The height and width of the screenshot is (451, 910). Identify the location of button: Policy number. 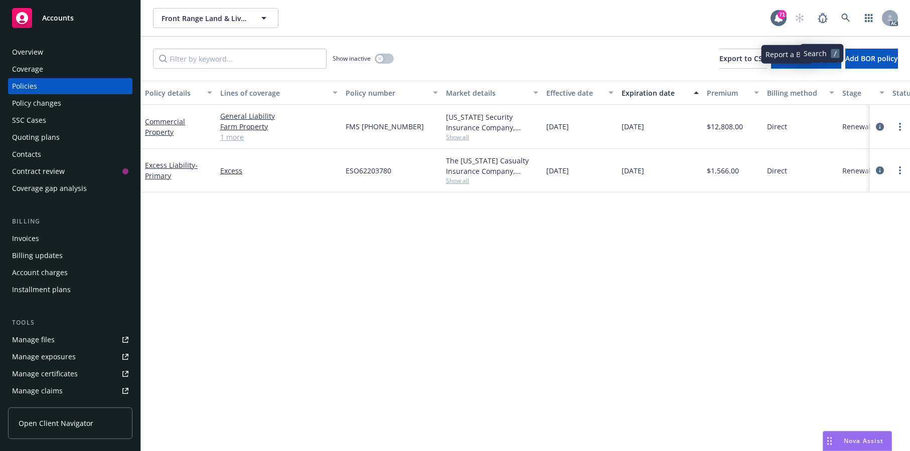
(392, 93).